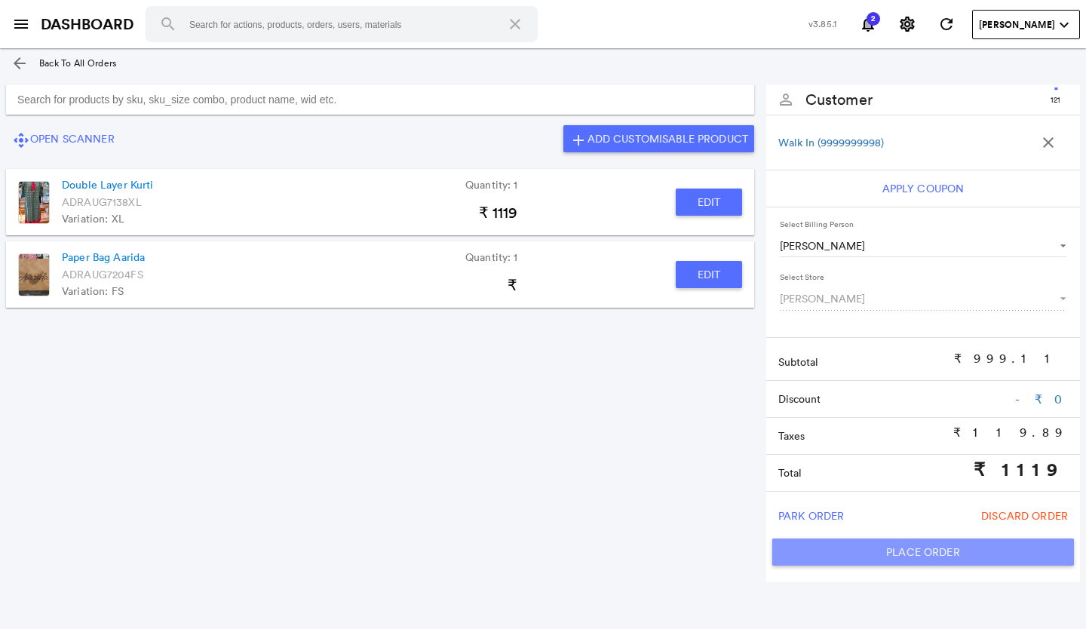  Describe the element at coordinates (103, 257) in the screenshot. I see `a: Paper Bag Aarida` at that location.